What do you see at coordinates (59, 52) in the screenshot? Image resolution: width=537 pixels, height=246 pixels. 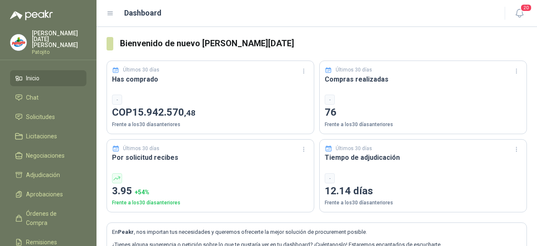 I see `p: Patojito` at bounding box center [59, 52].